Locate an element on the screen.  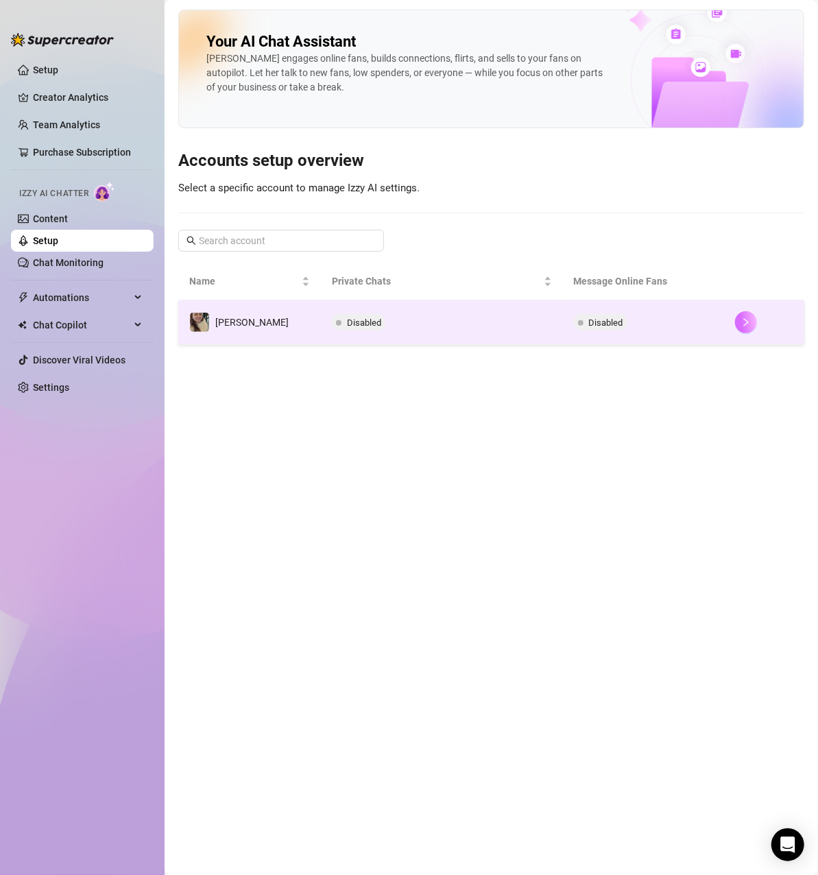
h2: Your AI Chat Assistant is located at coordinates (281, 42).